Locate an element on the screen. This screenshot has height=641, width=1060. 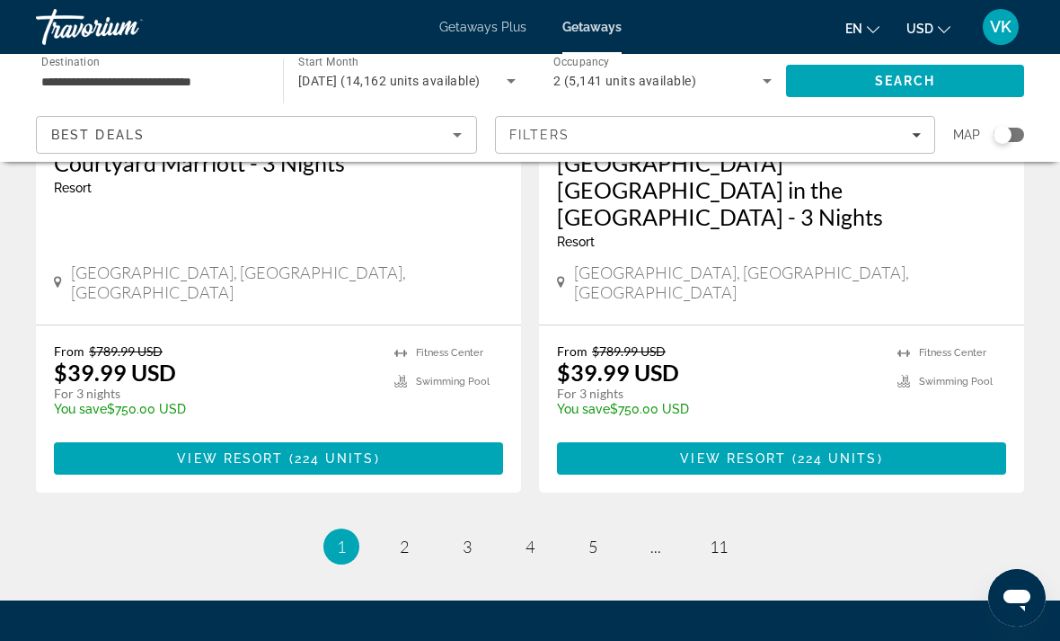
span: Search is located at coordinates (906, 81).